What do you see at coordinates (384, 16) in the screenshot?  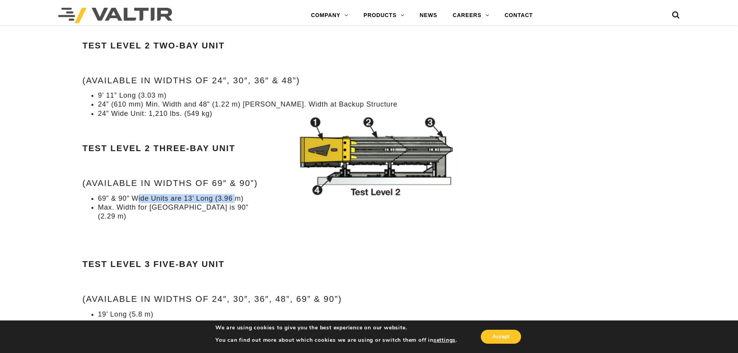 I see `a: PRODUCTS` at bounding box center [384, 16].